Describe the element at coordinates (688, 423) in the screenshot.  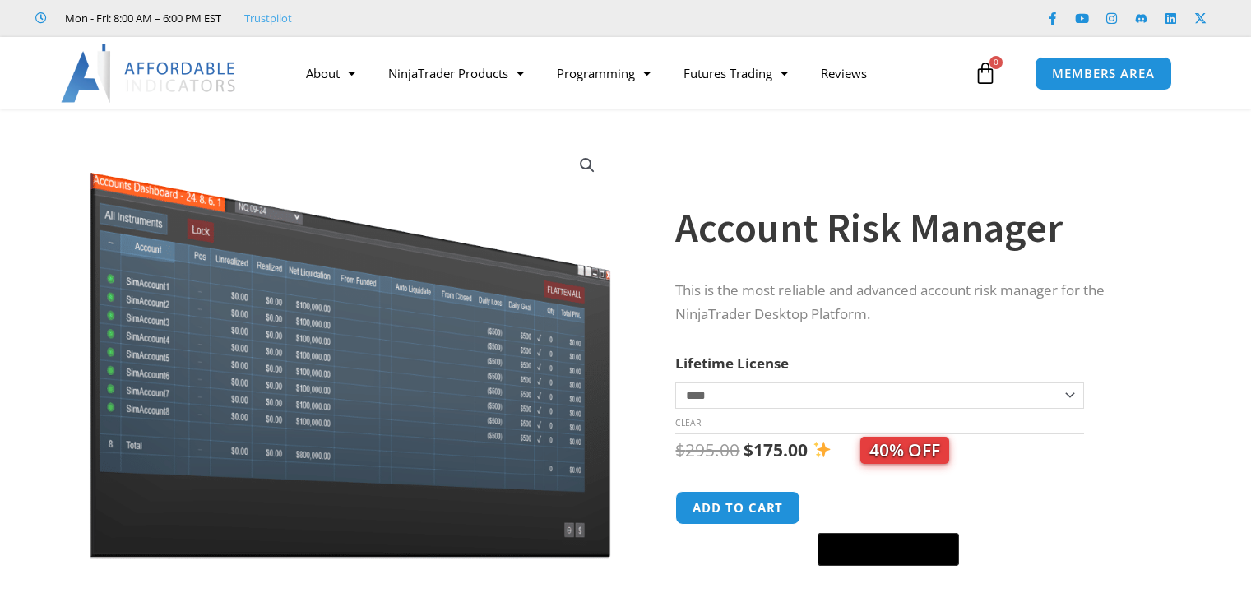
I see `a: Clear options` at that location.